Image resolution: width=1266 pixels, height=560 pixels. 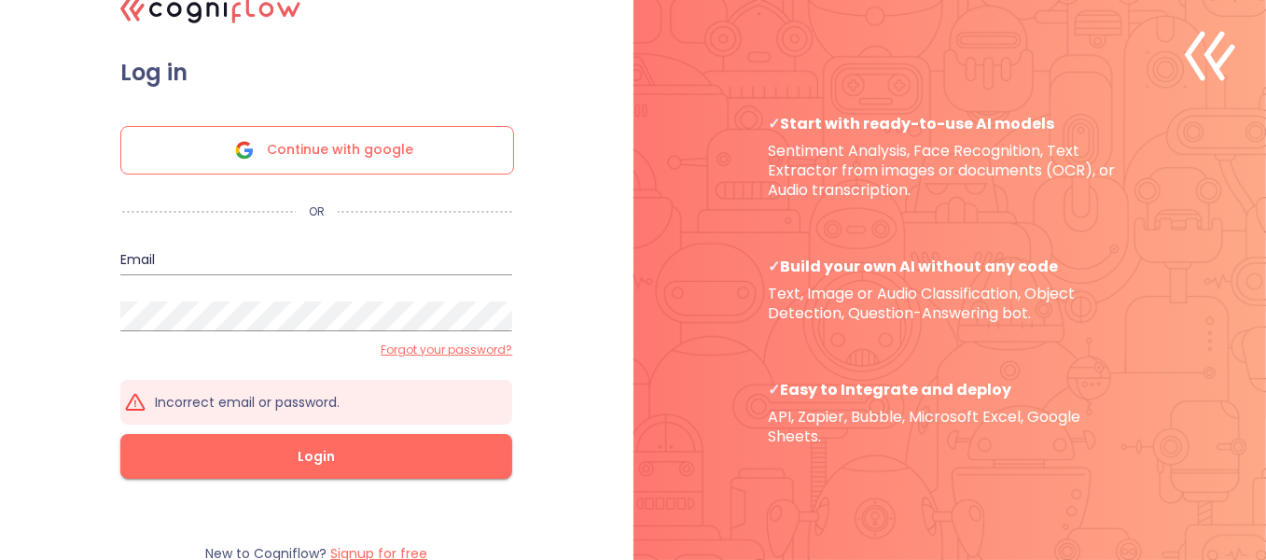 I want to click on p: API, Zapier, Bubble, Microsoft Excel, Google Sheets., so click(x=949, y=413).